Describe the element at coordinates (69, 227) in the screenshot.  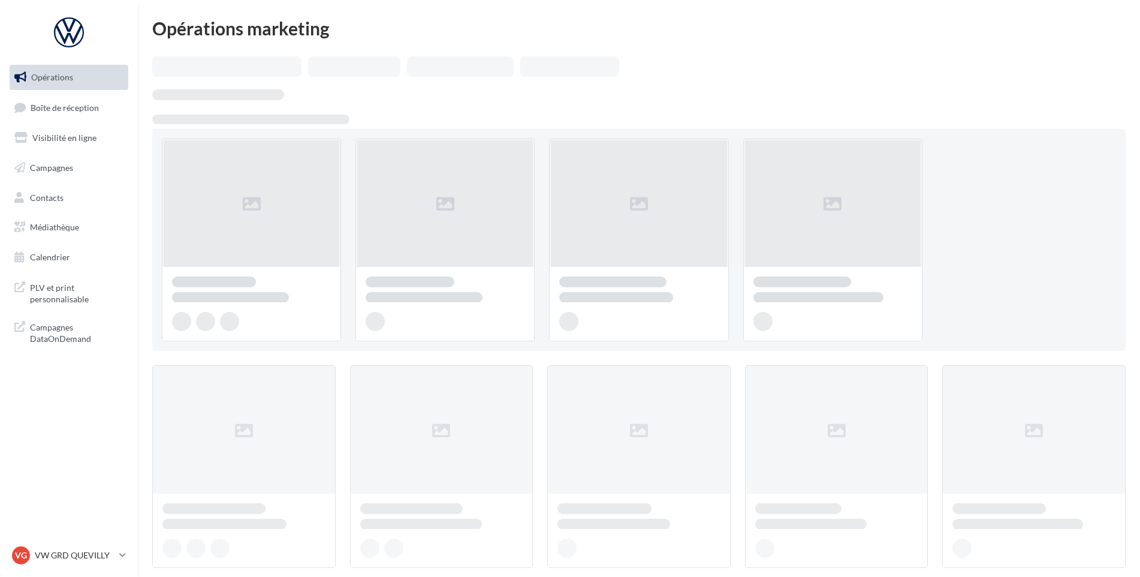
I see `a: Médiathèque` at that location.